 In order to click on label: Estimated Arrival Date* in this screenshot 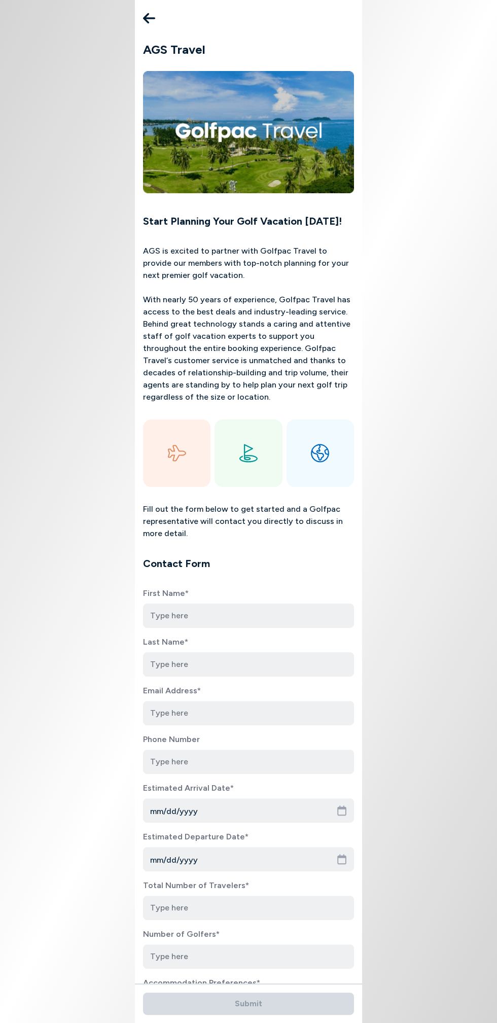, I will do `click(249, 788)`.